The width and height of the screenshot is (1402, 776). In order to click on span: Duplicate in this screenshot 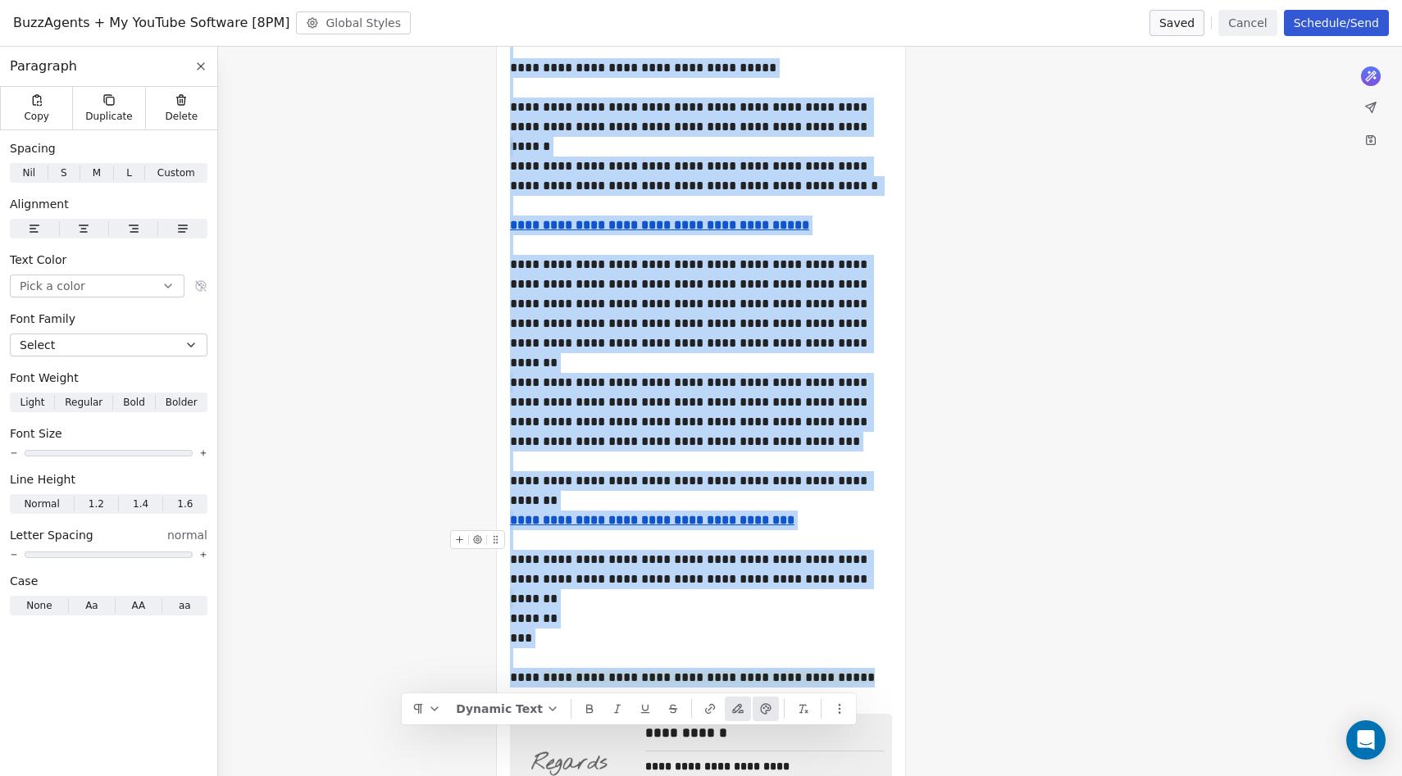, I will do `click(108, 116)`.